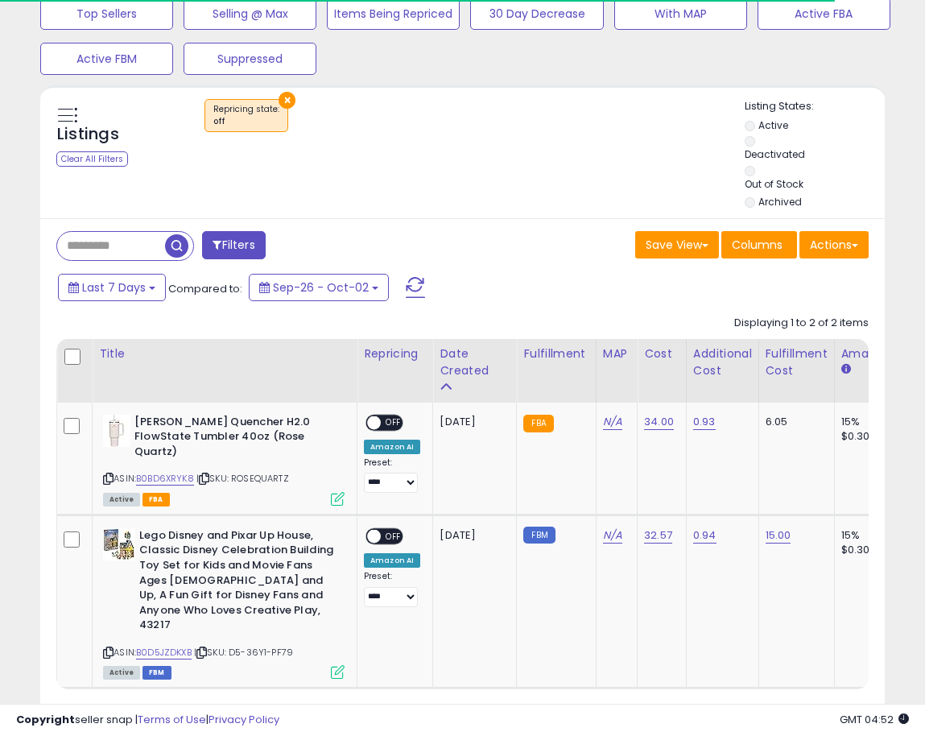  I want to click on small: FBA, so click(538, 424).